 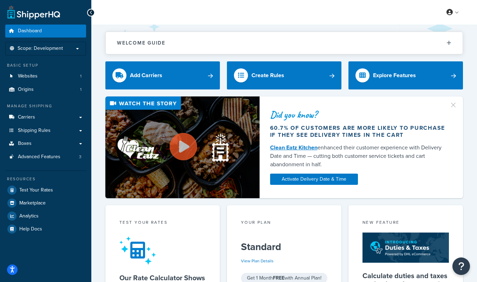 I want to click on div: Did you know?, so click(x=361, y=115).